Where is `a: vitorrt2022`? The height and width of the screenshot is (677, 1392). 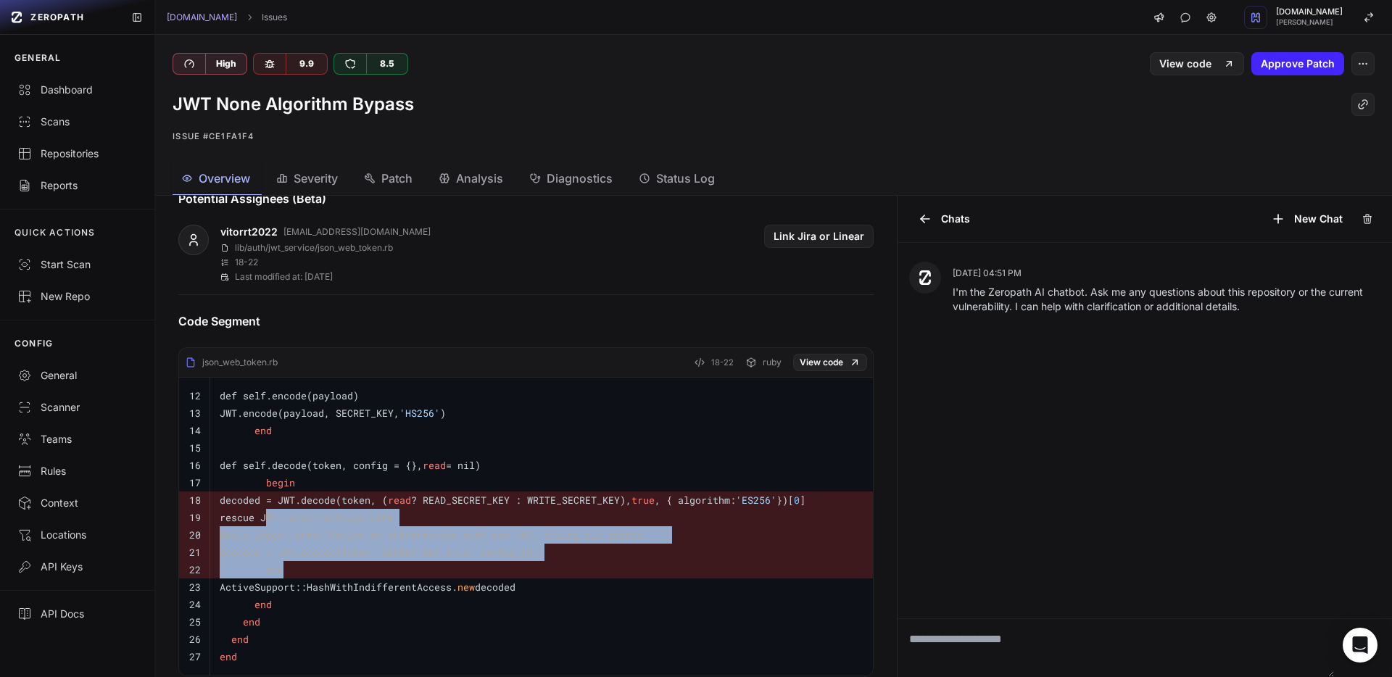 a: vitorrt2022 is located at coordinates (249, 232).